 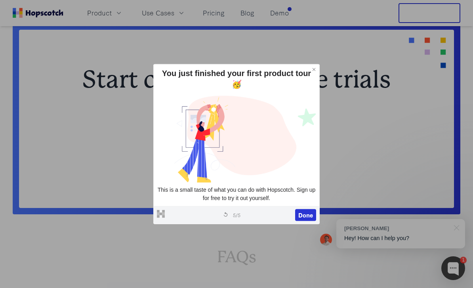 What do you see at coordinates (247, 13) in the screenshot?
I see `a: Blog` at bounding box center [247, 13].